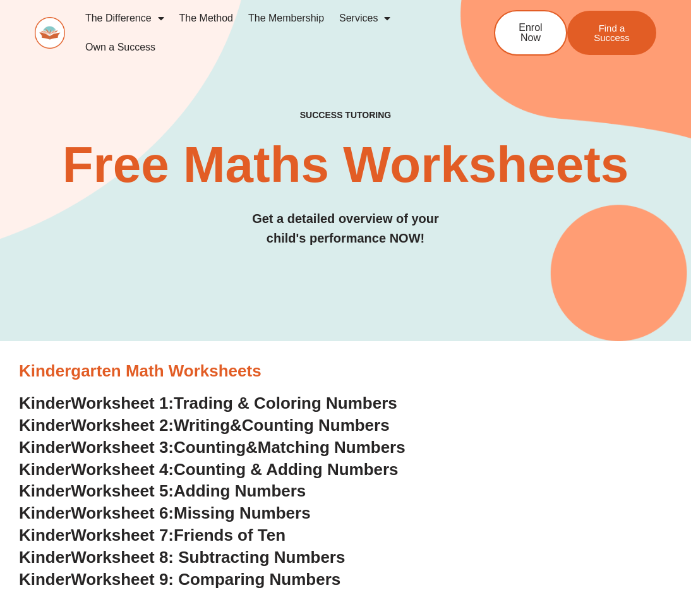 This screenshot has height=590, width=691. What do you see at coordinates (268, 33) in the screenshot?
I see `nav: Menu` at bounding box center [268, 33].